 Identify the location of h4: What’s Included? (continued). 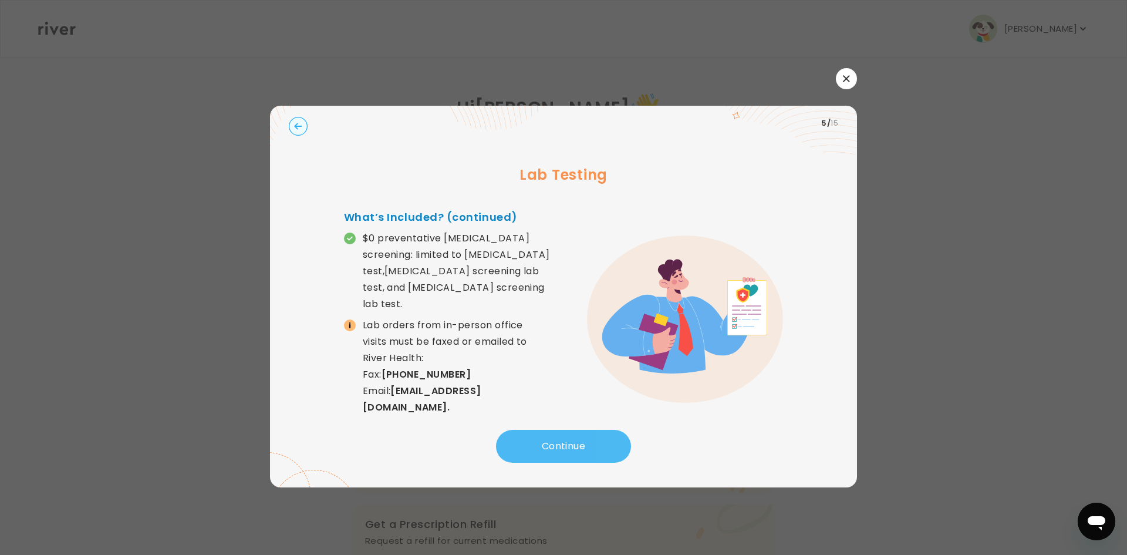
(454, 217).